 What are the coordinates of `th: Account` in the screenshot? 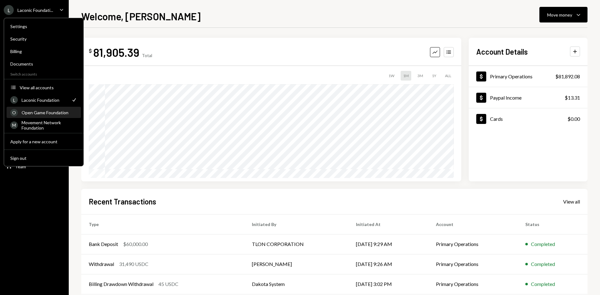 It's located at (473, 224).